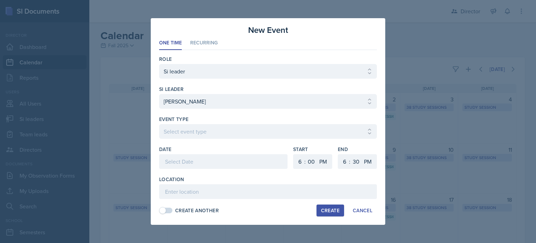 This screenshot has height=243, width=536. What do you see at coordinates (171, 89) in the screenshot?
I see `label: si leader` at bounding box center [171, 89].